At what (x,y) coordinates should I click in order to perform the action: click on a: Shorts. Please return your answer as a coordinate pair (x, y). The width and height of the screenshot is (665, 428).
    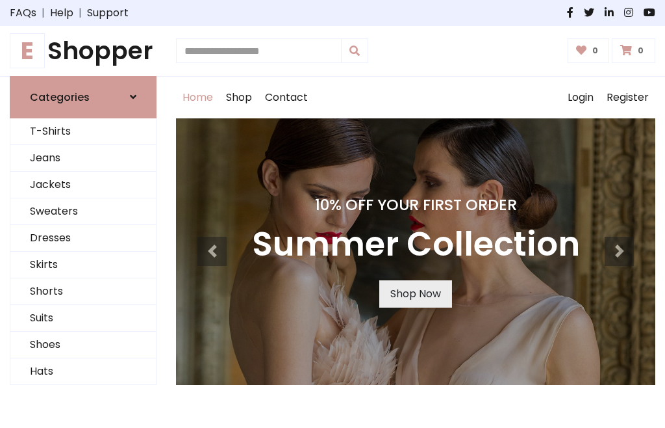
    Looking at the image, I should click on (83, 291).